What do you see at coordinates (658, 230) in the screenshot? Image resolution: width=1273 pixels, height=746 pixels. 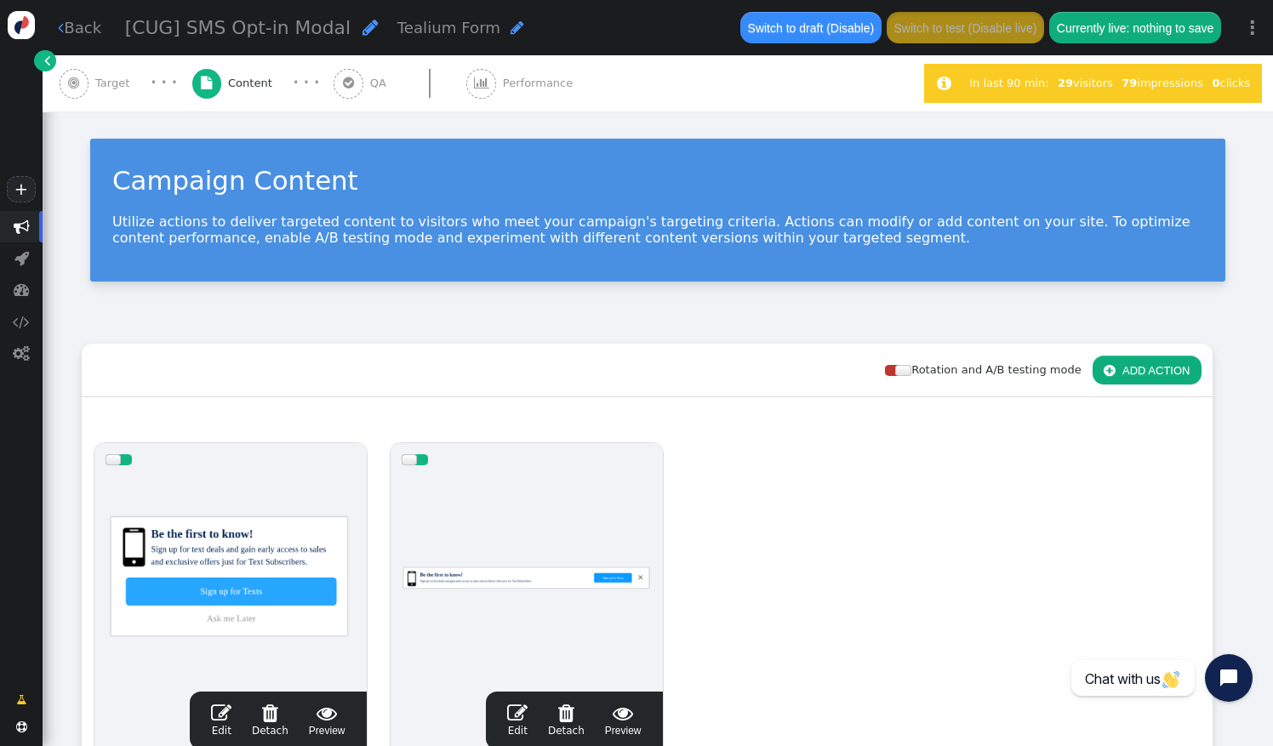 I see `p: Utilize actions to deliver targeted content to visitors who meet your campaign's targeting criter...` at bounding box center [658, 230].